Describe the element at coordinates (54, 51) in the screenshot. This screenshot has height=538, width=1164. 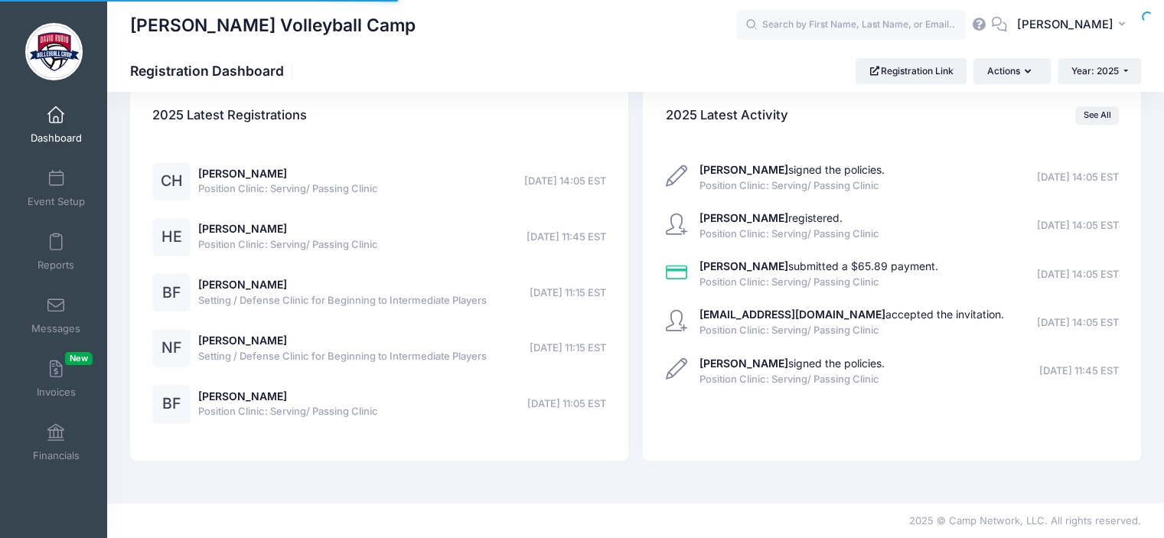
I see `img: David Rubio Volleyball Camp` at that location.